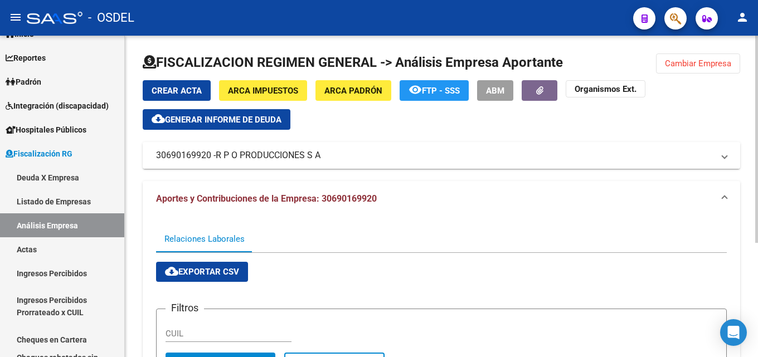 This screenshot has height=357, width=758. Describe the element at coordinates (353, 62) in the screenshot. I see `h1: FISCALIZACION REGIMEN GENERAL -> Análisis Empresa Aportante` at that location.